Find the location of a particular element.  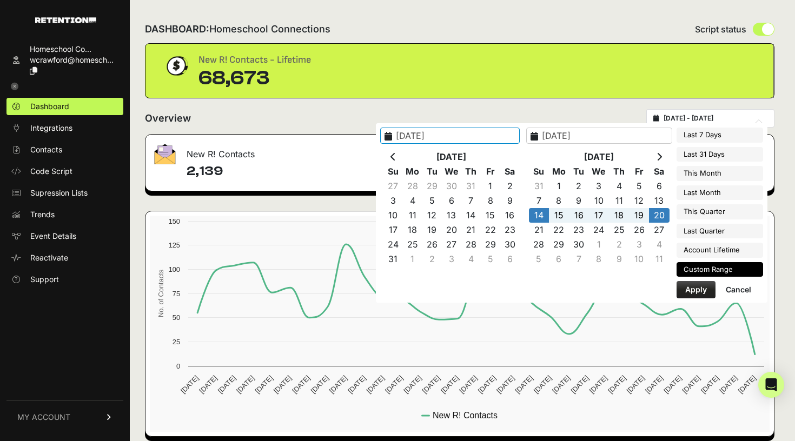

span: Trends is located at coordinates (42, 215).